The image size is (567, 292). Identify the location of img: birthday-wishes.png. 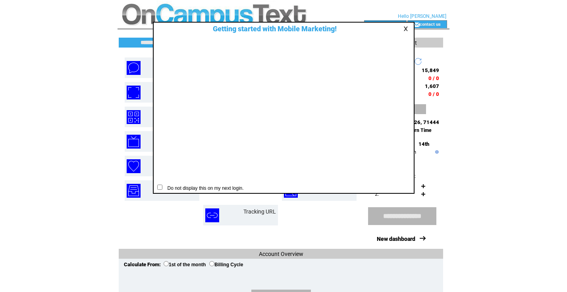
(133, 166).